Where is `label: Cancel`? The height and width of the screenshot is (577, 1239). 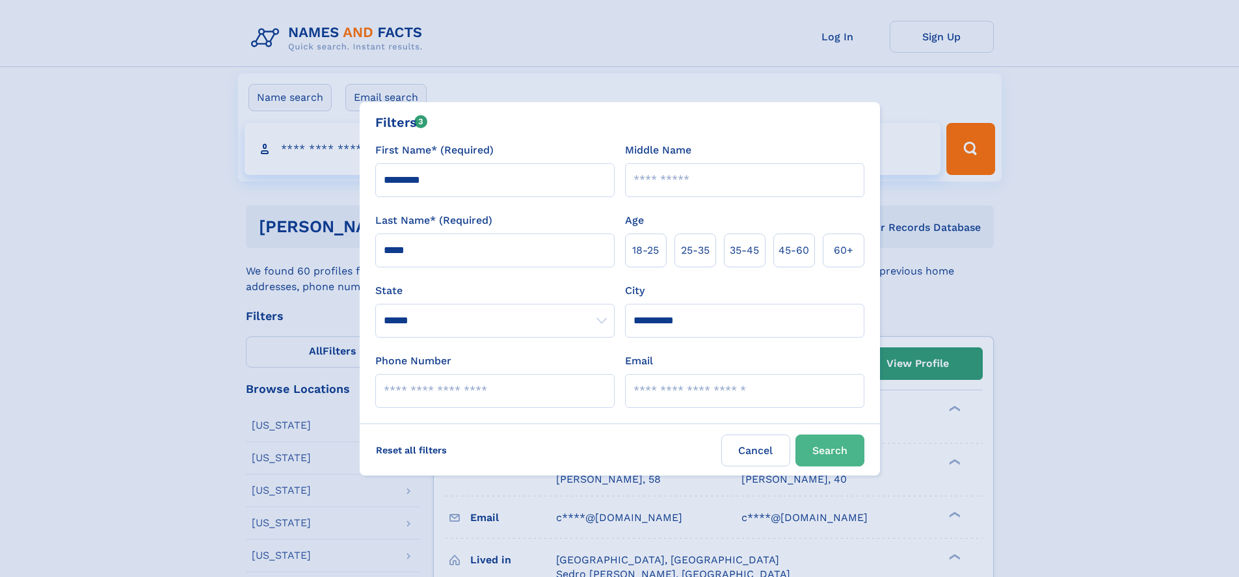
label: Cancel is located at coordinates (756, 450).